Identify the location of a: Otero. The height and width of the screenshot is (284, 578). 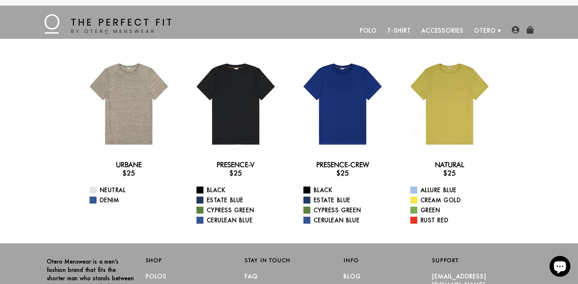
(485, 31).